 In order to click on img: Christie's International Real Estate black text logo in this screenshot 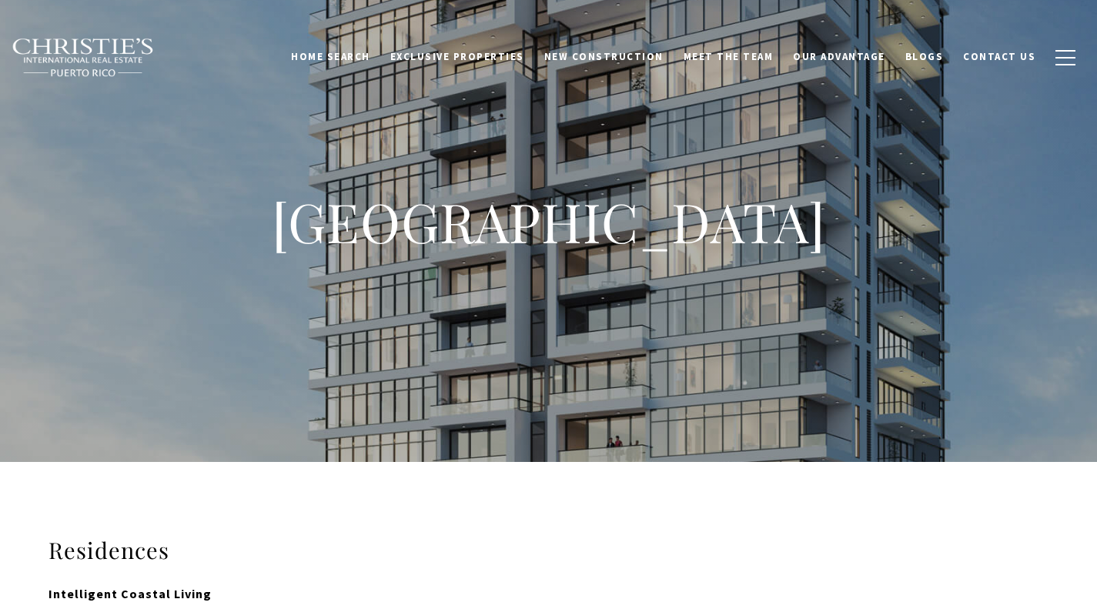, I will do `click(83, 58)`.